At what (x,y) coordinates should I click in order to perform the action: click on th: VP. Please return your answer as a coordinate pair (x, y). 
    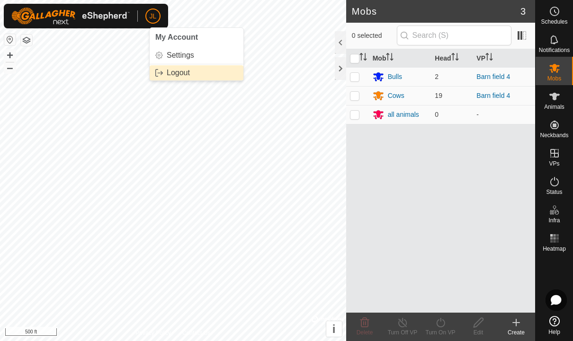
    Looking at the image, I should click on (503, 58).